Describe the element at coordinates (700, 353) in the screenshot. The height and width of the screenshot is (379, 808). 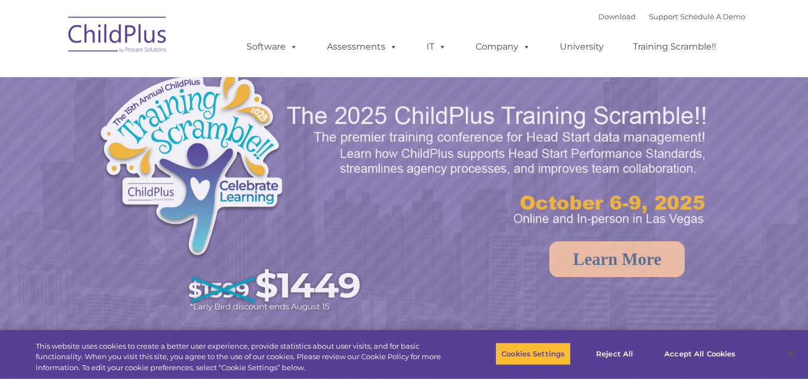
I see `button: Accept All Cookies` at that location.